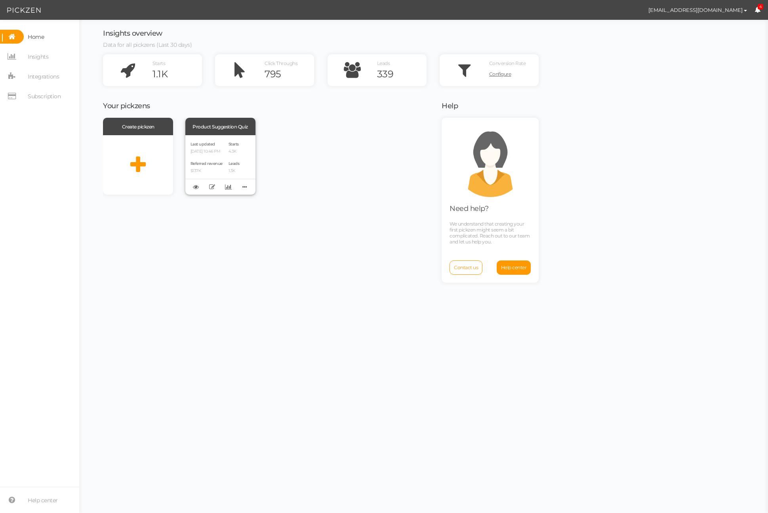 Image resolution: width=768 pixels, height=513 pixels. Describe the element at coordinates (206, 163) in the screenshot. I see `span: Referred revenue` at that location.